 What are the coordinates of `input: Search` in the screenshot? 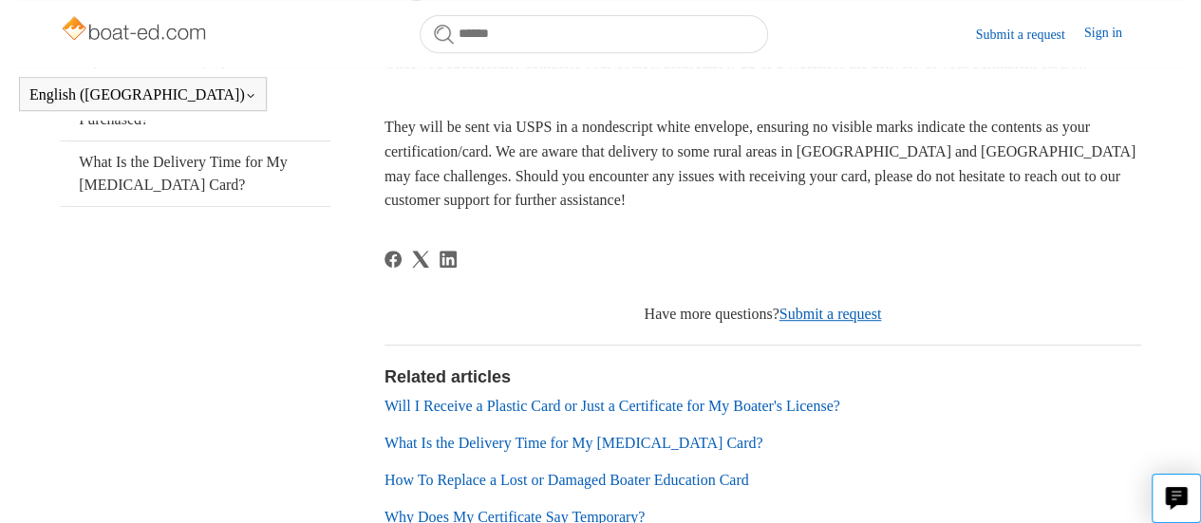 It's located at (593, 34).